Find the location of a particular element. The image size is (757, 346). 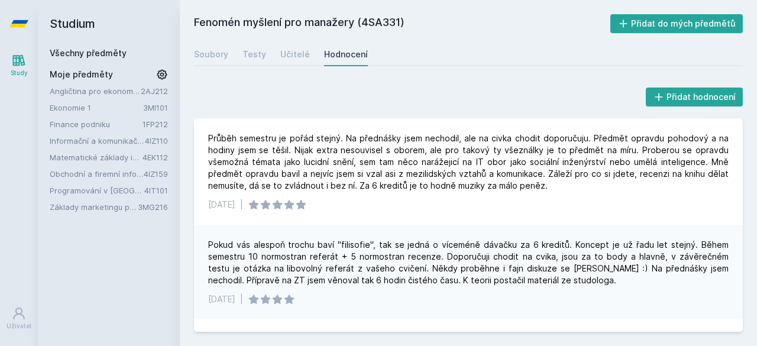

a: Učitelé is located at coordinates (295, 54).